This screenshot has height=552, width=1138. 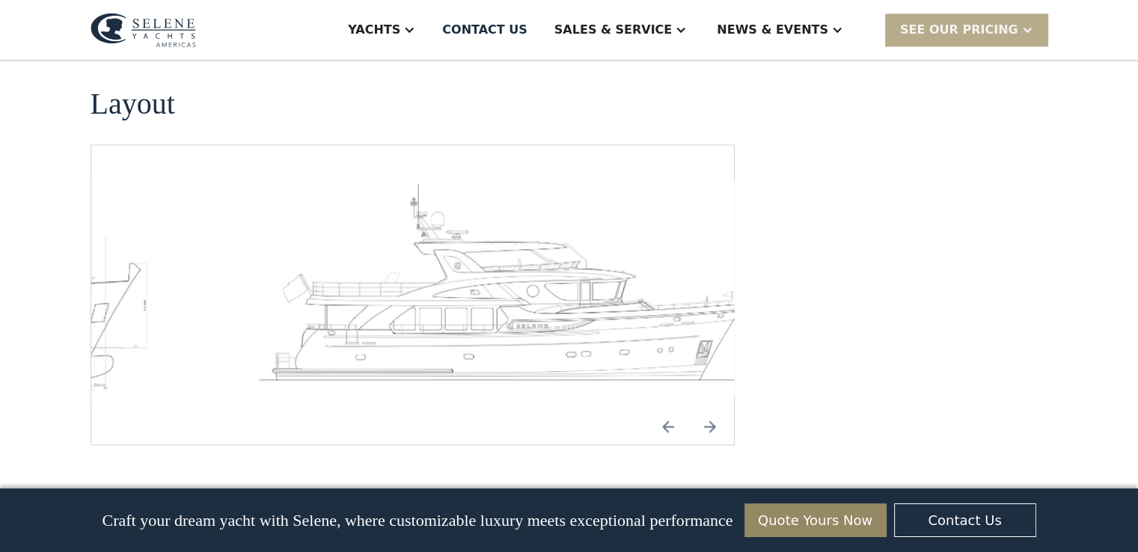 What do you see at coordinates (485, 30) in the screenshot?
I see `div: Contact US` at bounding box center [485, 30].